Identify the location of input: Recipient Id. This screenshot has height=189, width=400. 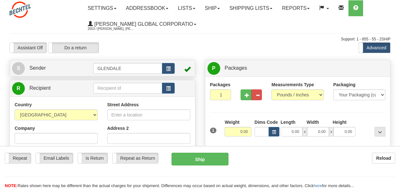
(128, 88).